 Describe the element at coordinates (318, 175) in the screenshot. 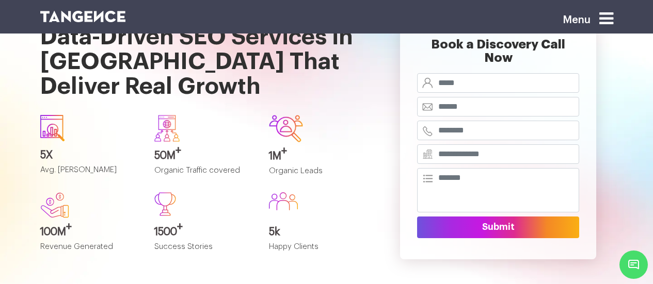

I see `p: Organic Leads` at that location.